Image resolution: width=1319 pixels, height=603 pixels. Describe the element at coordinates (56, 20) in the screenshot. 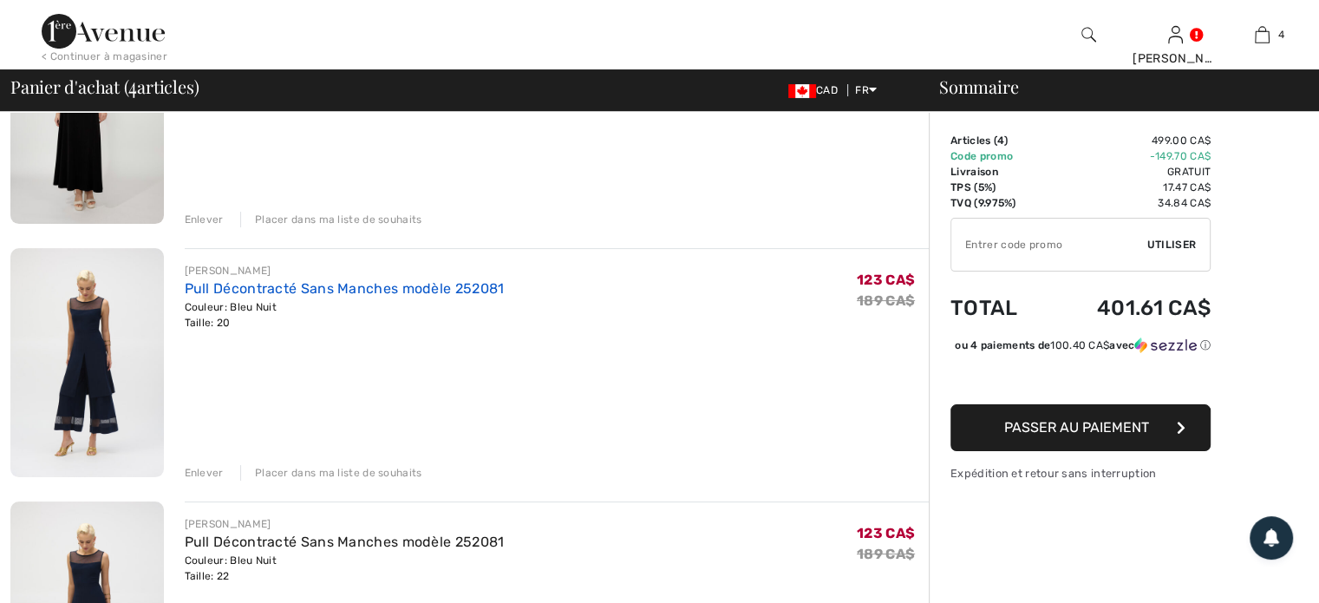

I see `span: Aide` at that location.